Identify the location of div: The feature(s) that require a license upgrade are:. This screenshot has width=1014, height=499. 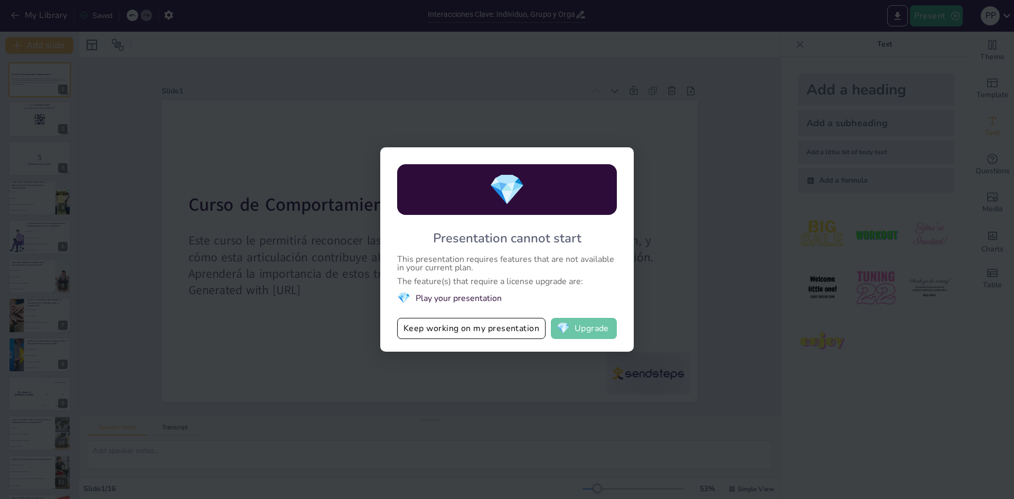
(507, 281).